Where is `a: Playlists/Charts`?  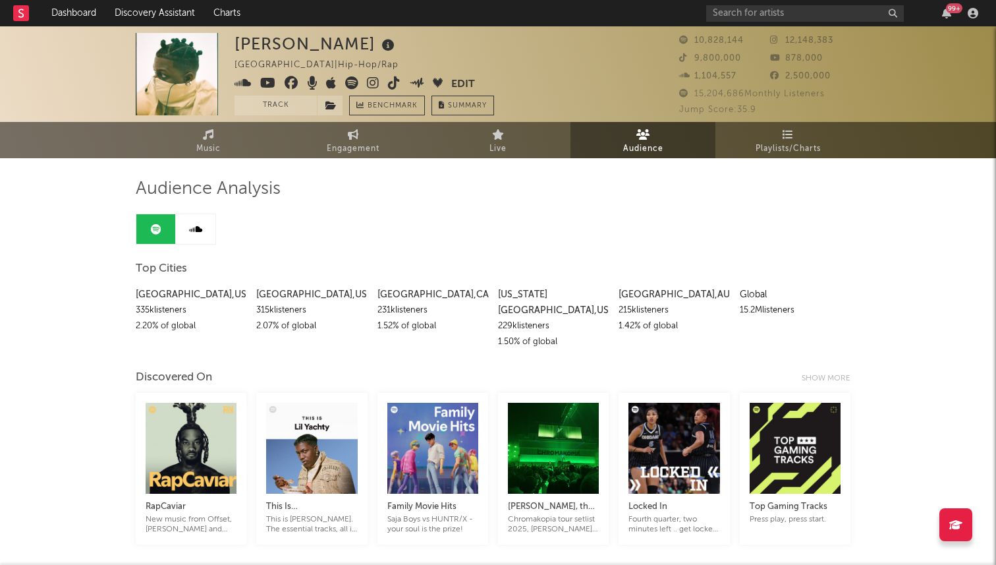 a: Playlists/Charts is located at coordinates (788, 140).